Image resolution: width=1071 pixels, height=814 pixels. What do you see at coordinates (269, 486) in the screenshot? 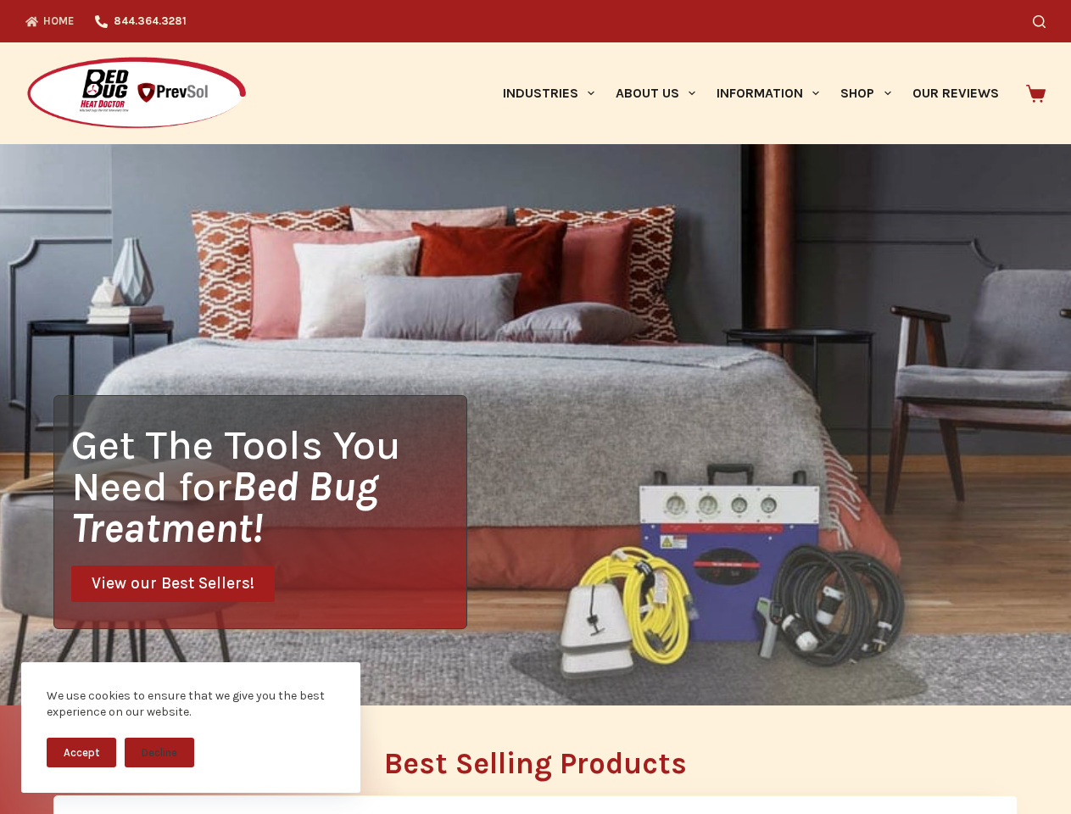
I see `h1: Get The Tools You Need for` at bounding box center [269, 486].